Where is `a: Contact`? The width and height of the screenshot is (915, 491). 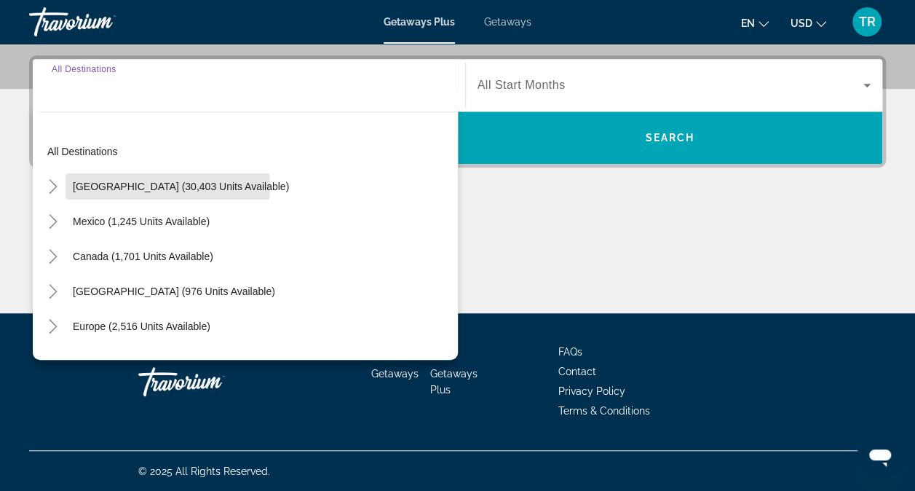 a: Contact is located at coordinates (577, 371).